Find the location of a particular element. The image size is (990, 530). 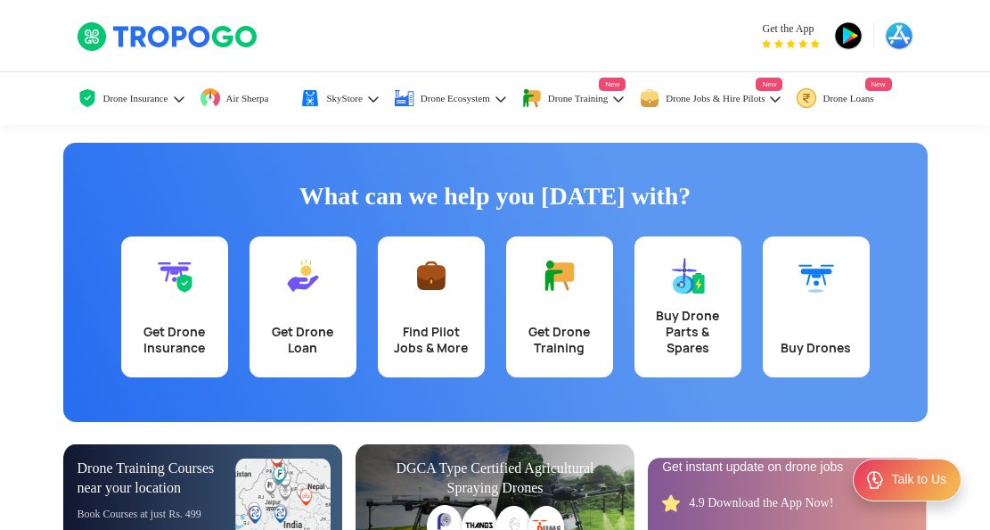

img: appstore is located at coordinates (900, 36).